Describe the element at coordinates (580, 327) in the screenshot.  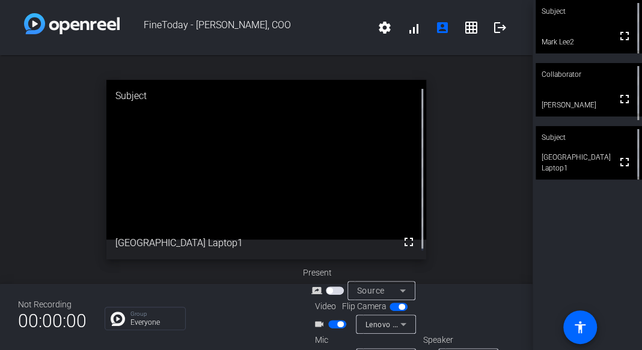
I see `mat-icon: accessibility` at that location.